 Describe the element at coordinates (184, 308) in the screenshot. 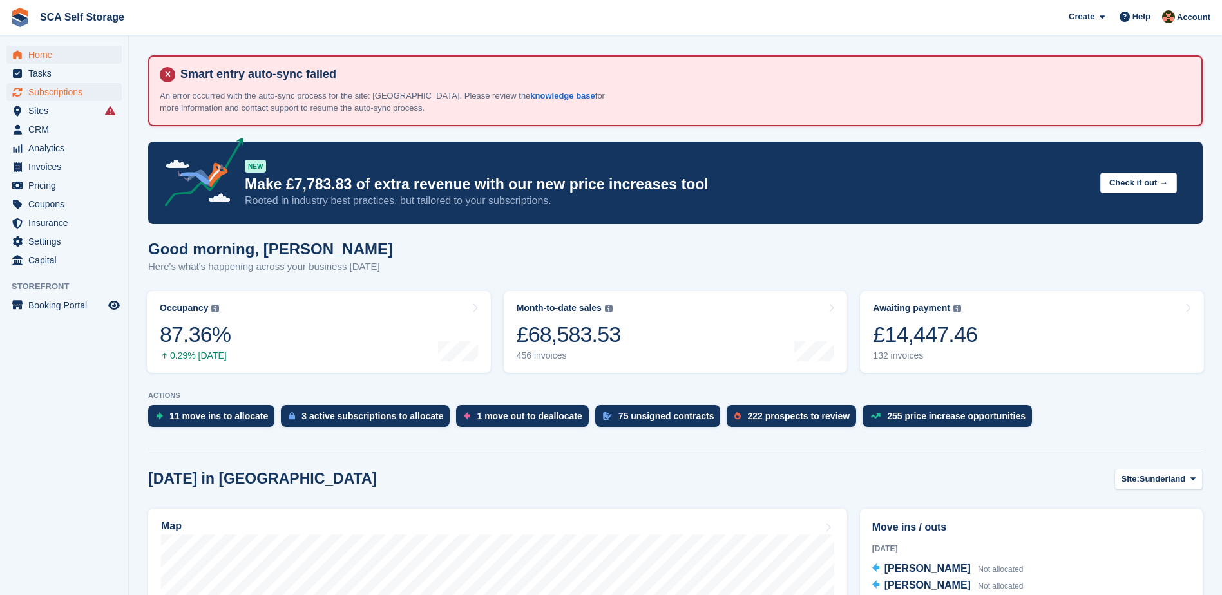

I see `div: Occupancy` at that location.